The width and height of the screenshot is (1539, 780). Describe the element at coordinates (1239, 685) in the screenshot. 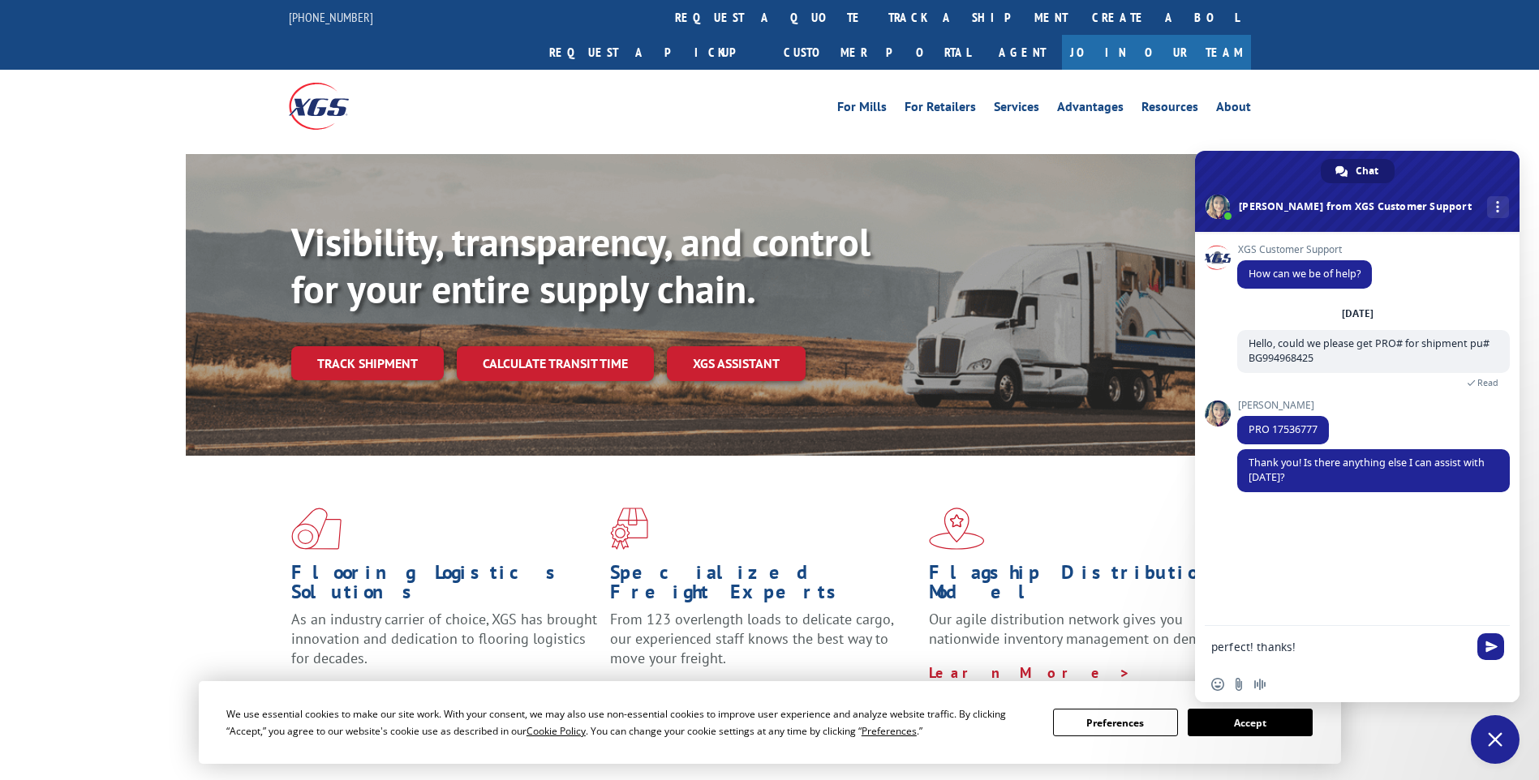

I see `span: Send a file` at that location.